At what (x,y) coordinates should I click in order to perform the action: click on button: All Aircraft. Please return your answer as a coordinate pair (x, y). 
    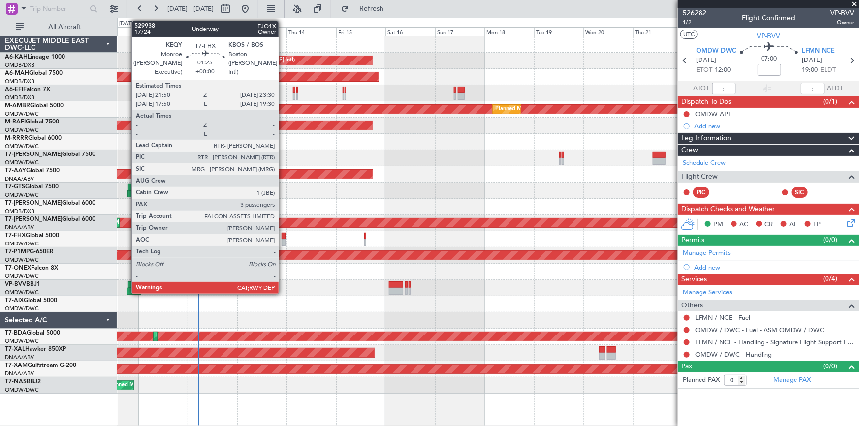
    Looking at the image, I should click on (59, 27).